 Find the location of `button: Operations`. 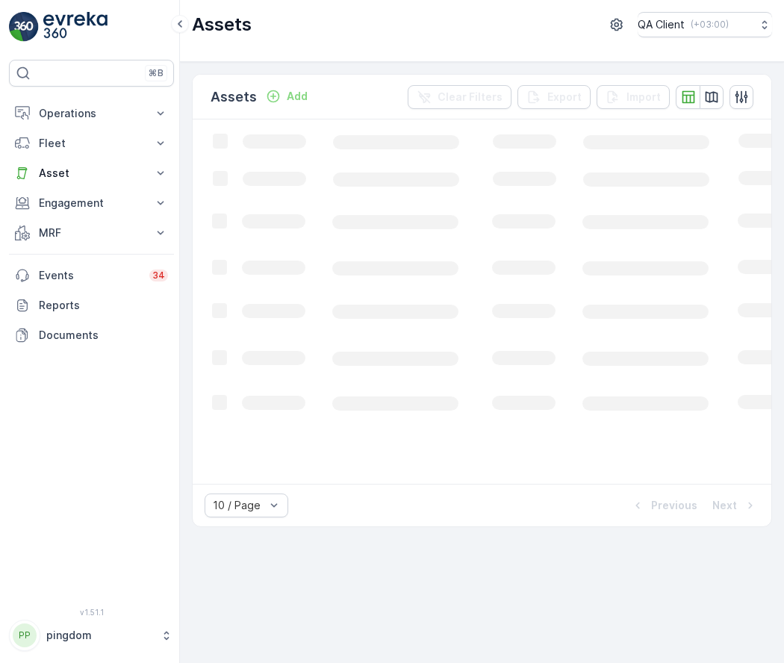

button: Operations is located at coordinates (91, 113).